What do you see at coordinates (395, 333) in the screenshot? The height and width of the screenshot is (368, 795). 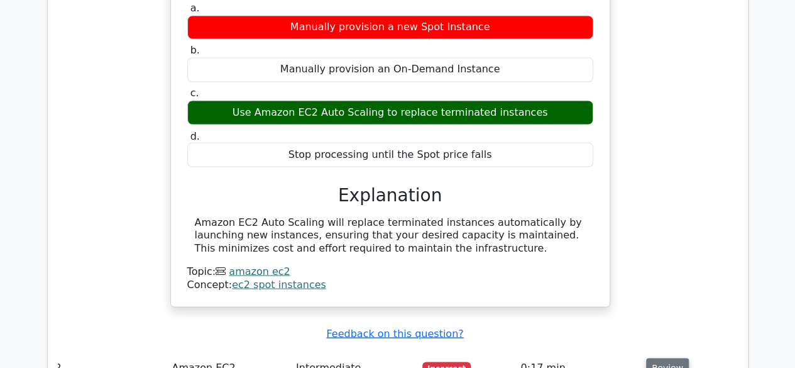 I see `u: Feedback on this question?` at bounding box center [395, 333].